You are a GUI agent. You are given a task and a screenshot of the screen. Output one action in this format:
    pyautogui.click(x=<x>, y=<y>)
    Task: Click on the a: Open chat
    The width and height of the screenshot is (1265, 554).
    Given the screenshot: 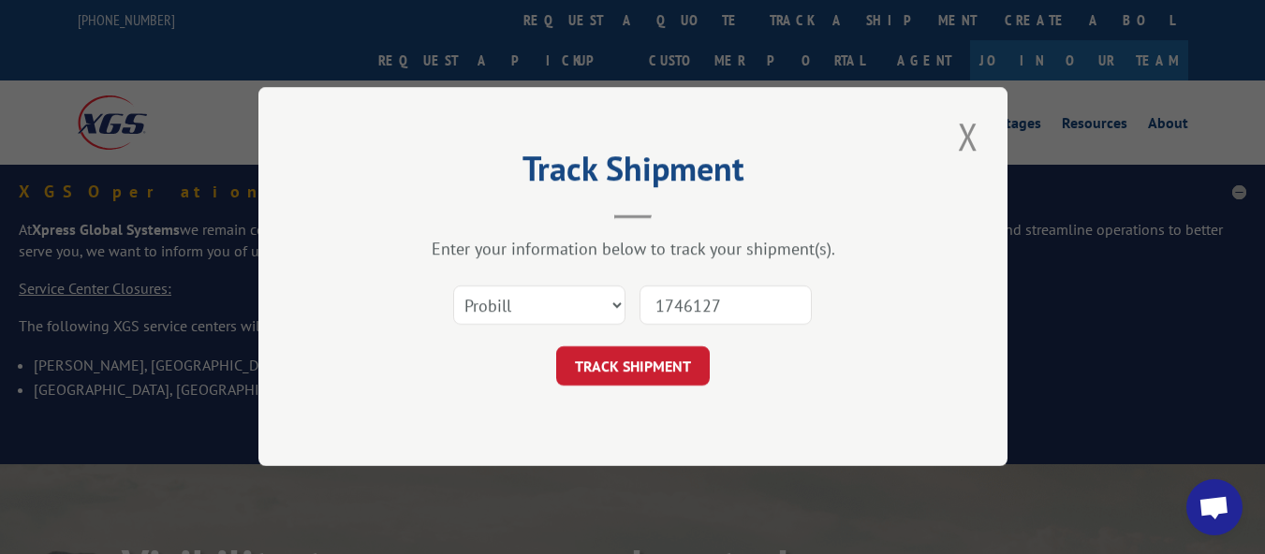 What is the action you would take?
    pyautogui.click(x=1215, y=508)
    